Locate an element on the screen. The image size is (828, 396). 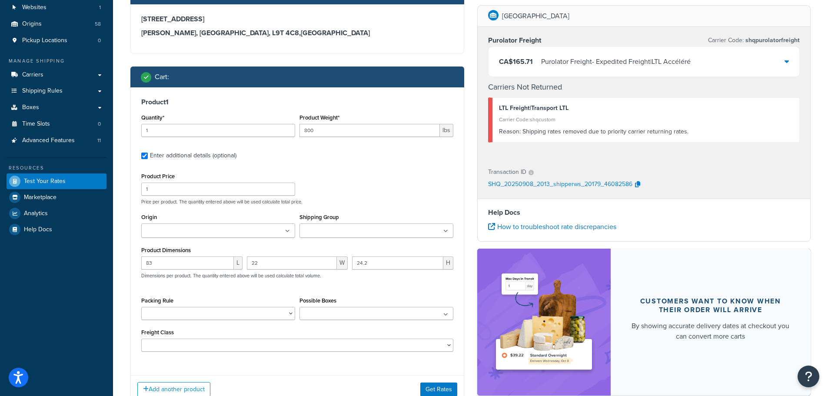
label: Product Dimensions is located at coordinates (166, 250).